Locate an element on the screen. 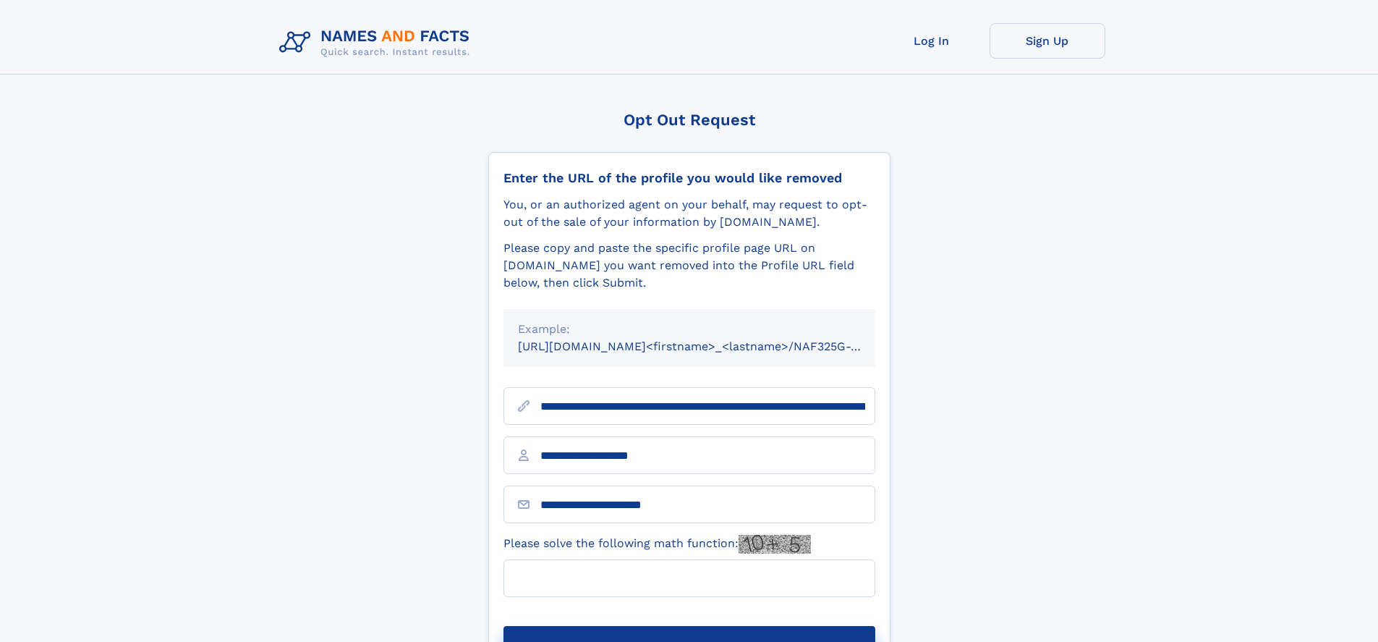  div: Opt Out Request is located at coordinates (690, 119).